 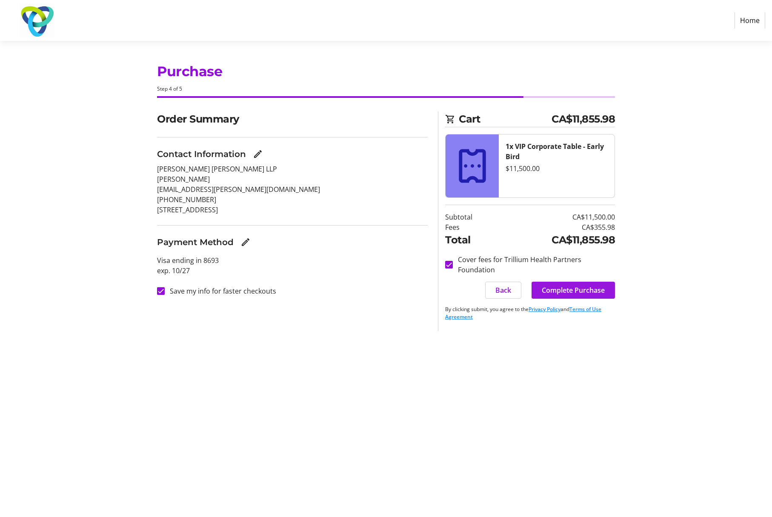 I want to click on div: Step 4 of 5, so click(x=386, y=89).